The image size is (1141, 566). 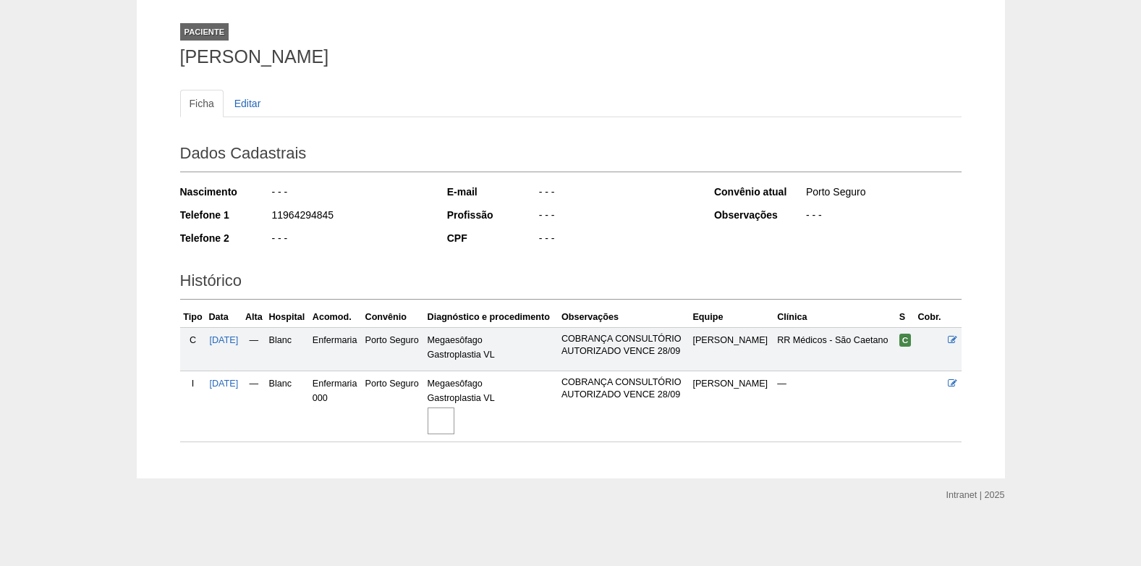 I want to click on th: Acomod., so click(x=336, y=317).